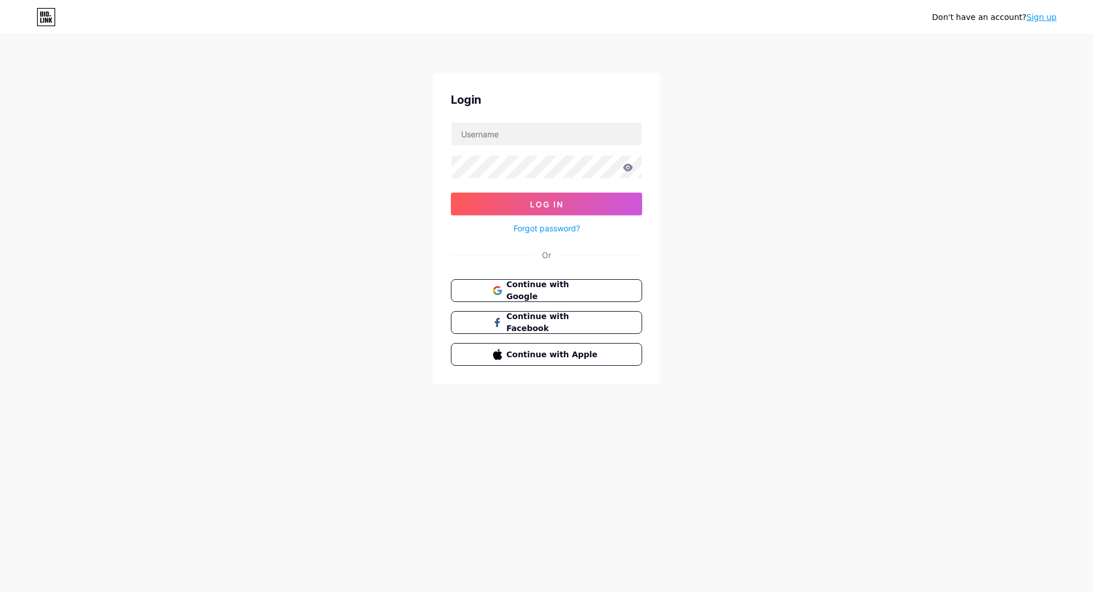 Image resolution: width=1093 pixels, height=592 pixels. Describe the element at coordinates (547, 204) in the screenshot. I see `span: Log In` at that location.